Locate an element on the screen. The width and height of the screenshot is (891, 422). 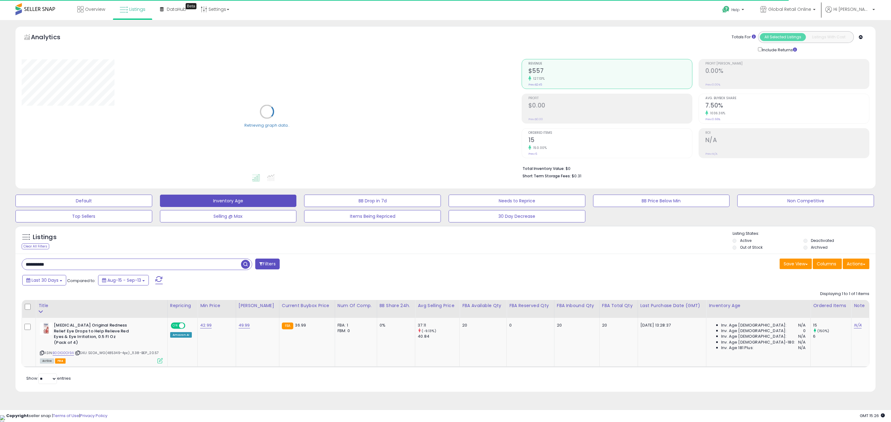
small: Prev: 6 is located at coordinates (533, 154).